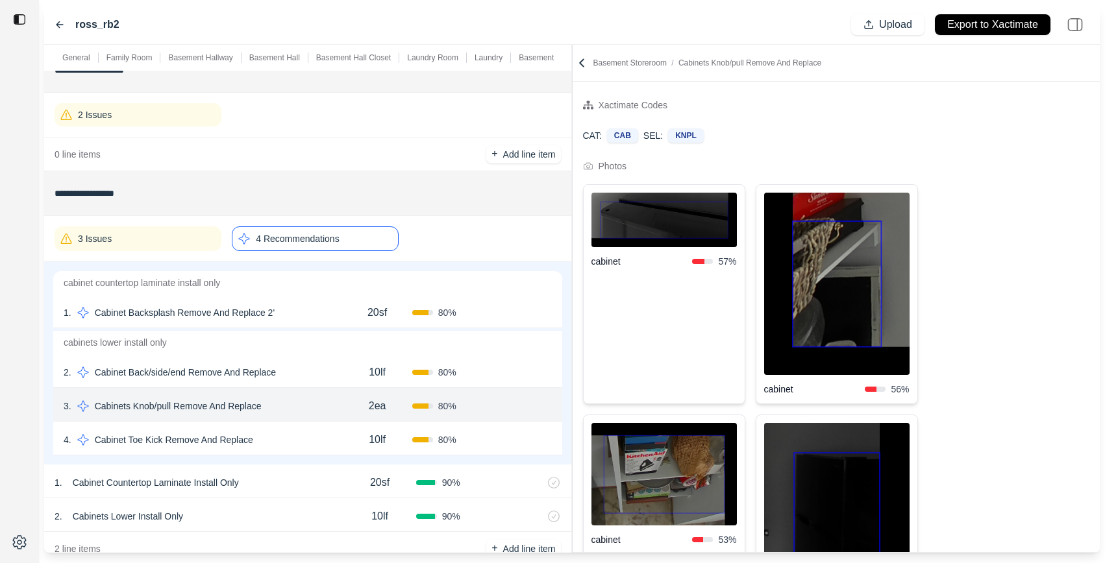 The width and height of the screenshot is (1105, 563). What do you see at coordinates (68, 440) in the screenshot?
I see `p: 4 .` at bounding box center [68, 440].